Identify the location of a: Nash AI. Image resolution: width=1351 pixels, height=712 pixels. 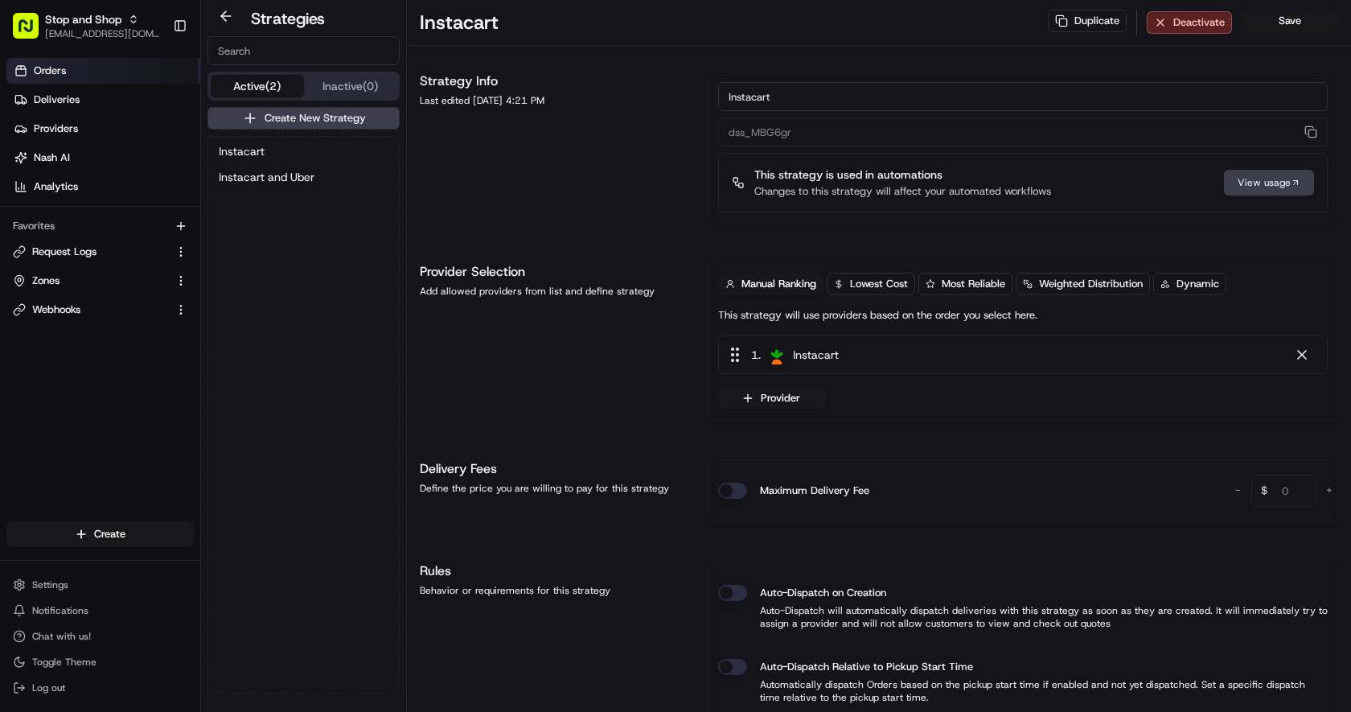
(103, 158).